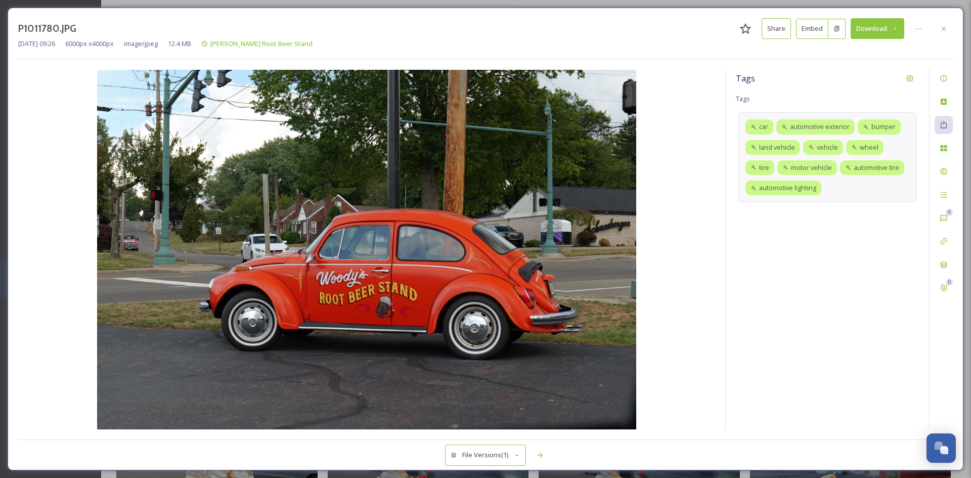 Image resolution: width=971 pixels, height=478 pixels. What do you see at coordinates (141, 43) in the screenshot?
I see `span: image/jpeg` at bounding box center [141, 43].